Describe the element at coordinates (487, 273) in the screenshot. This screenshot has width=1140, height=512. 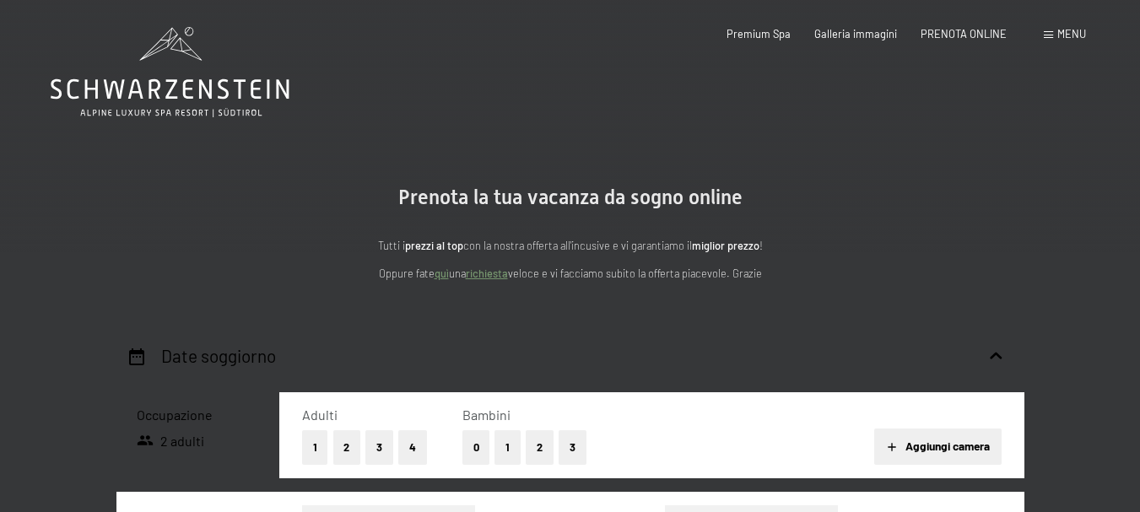
I see `a: richiesta` at that location.